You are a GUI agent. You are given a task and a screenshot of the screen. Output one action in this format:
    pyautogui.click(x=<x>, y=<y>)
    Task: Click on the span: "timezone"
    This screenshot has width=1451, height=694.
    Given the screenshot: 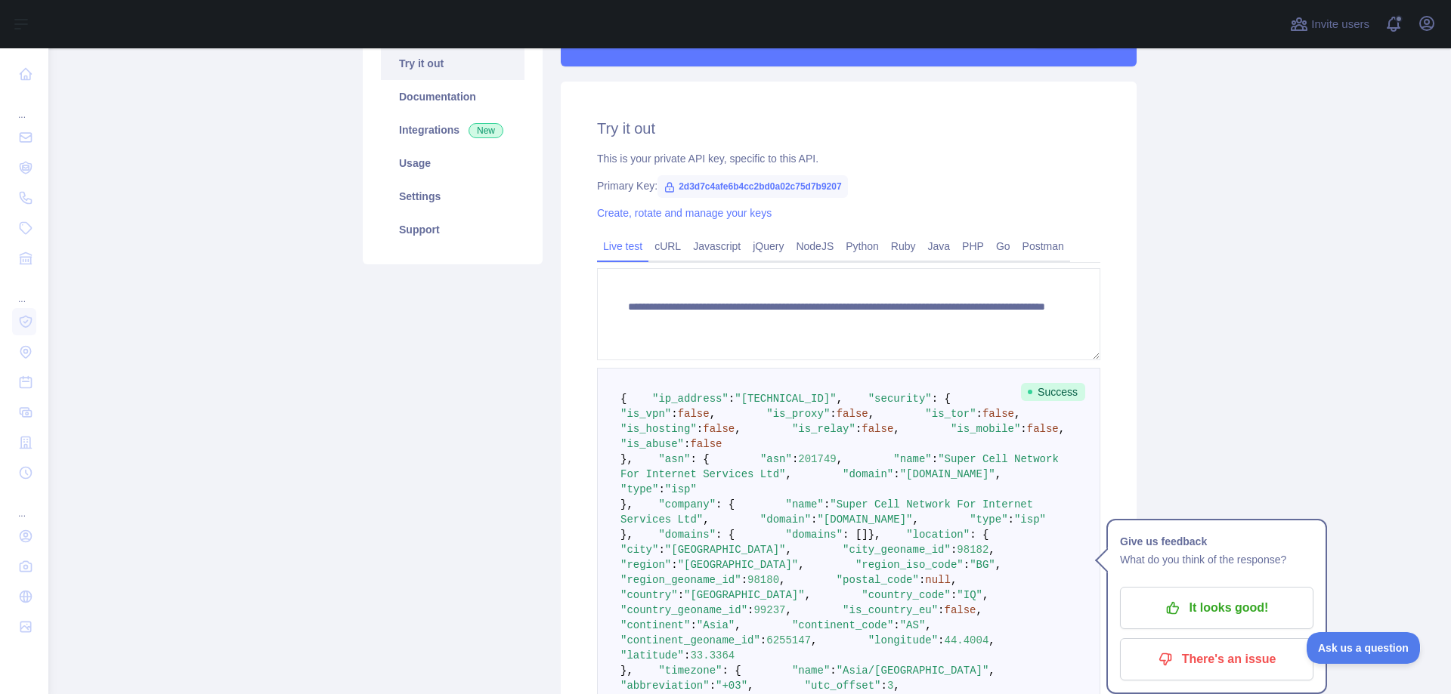 What is the action you would take?
    pyautogui.click(x=690, y=671)
    